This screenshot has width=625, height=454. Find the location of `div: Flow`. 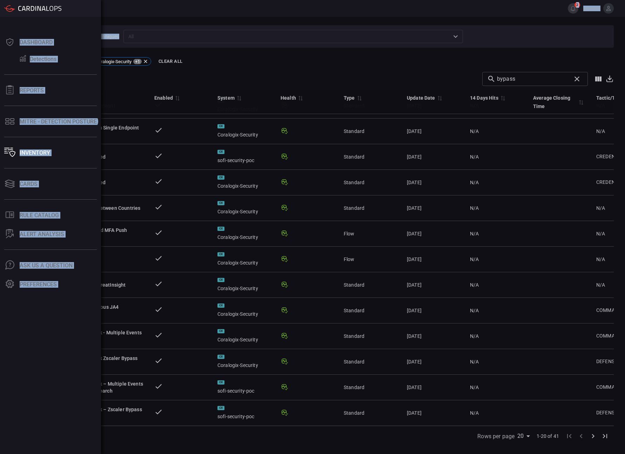

div: Flow is located at coordinates (370, 234).